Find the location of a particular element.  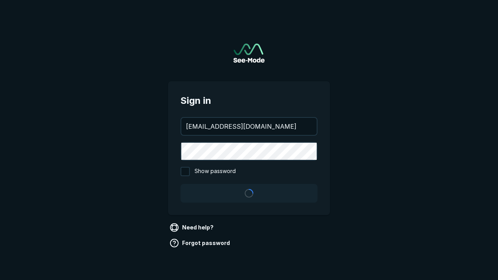

input: your@email.com is located at coordinates (249, 127).